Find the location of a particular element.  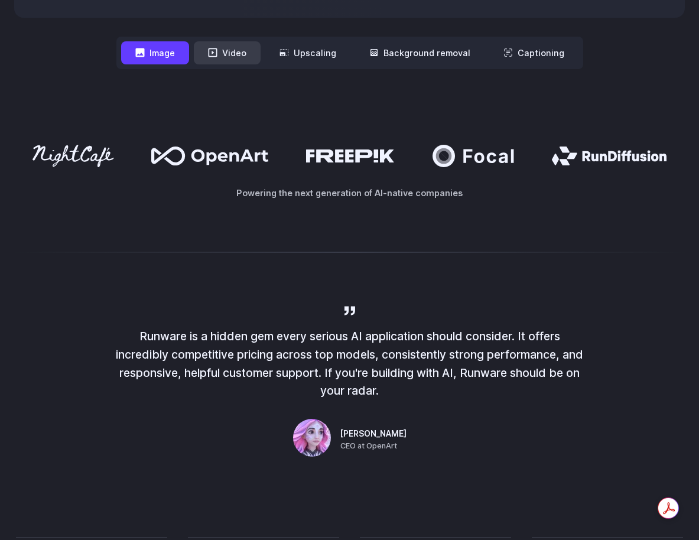

button: Captioning is located at coordinates (533, 53).